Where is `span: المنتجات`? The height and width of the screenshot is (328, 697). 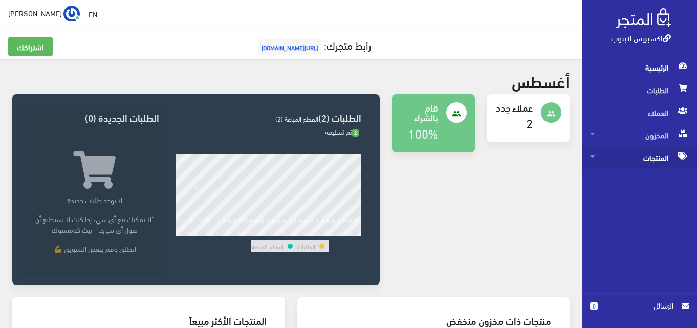
span: المنتجات is located at coordinates (639, 158).